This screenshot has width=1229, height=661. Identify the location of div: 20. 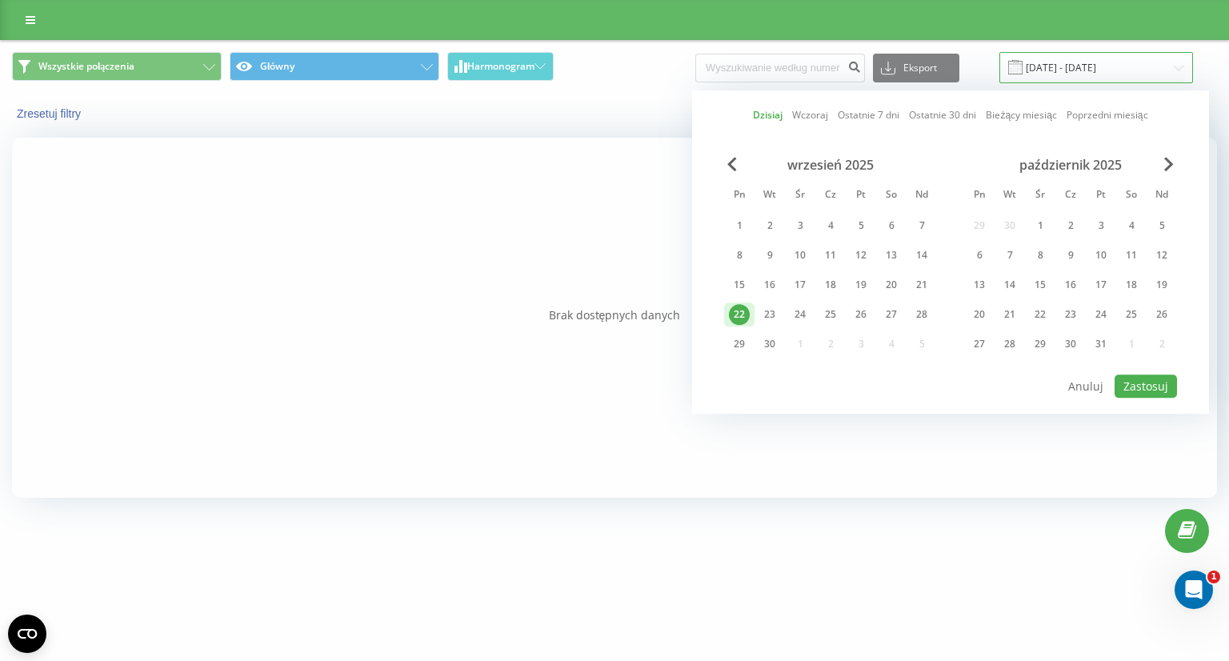
(980, 315).